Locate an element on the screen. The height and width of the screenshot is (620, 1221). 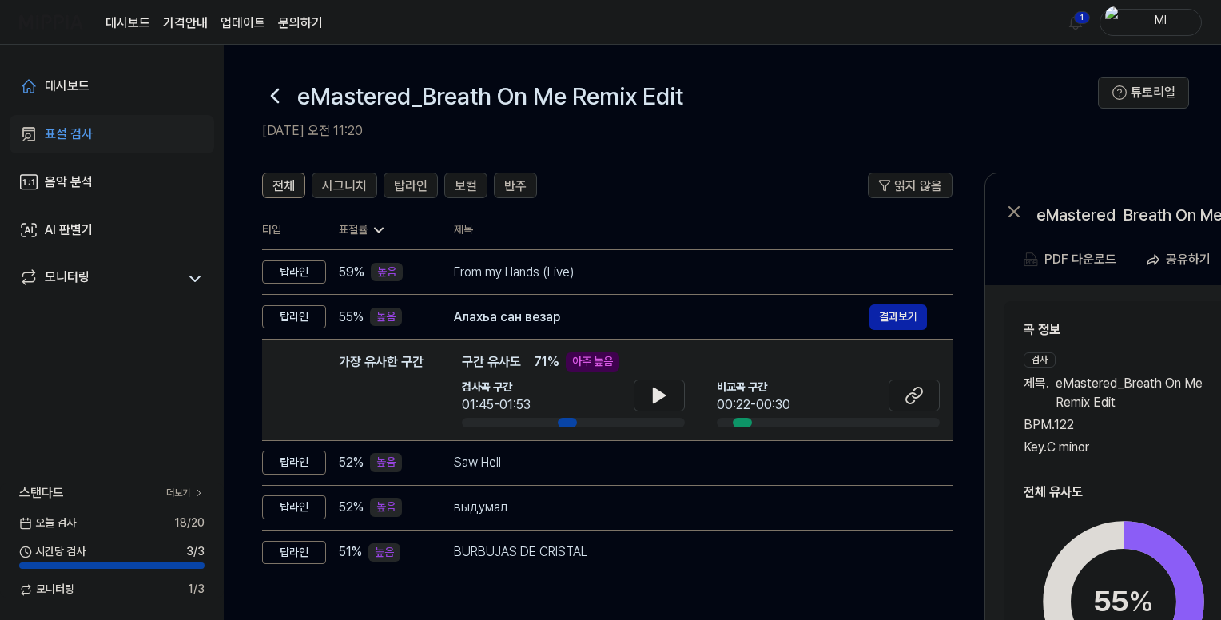
div: 00:22-00:30 is located at coordinates (754, 405).